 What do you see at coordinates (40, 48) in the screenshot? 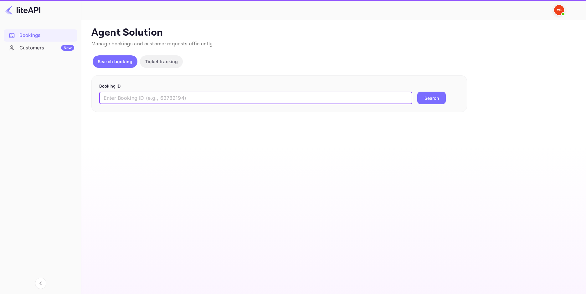
I see `div: CustomersNew` at bounding box center [40, 48].